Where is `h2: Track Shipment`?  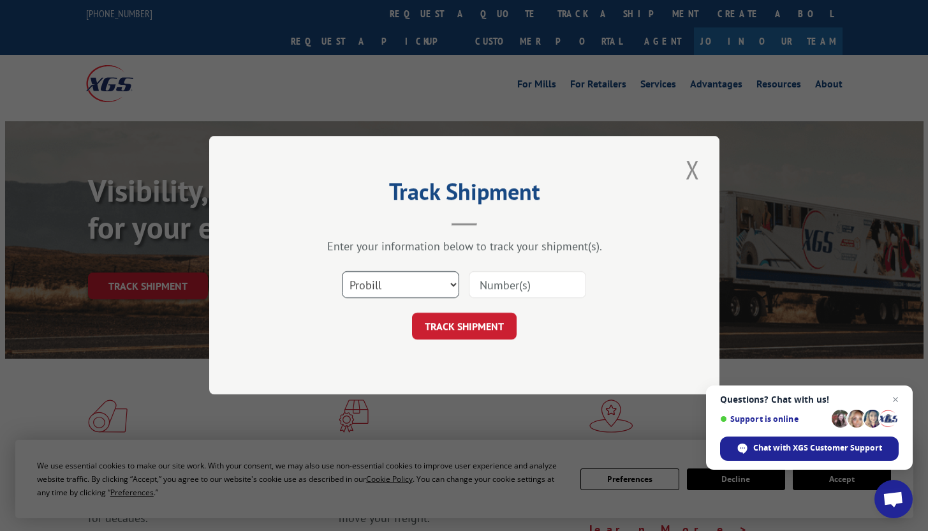
h2: Track Shipment is located at coordinates (464, 194).